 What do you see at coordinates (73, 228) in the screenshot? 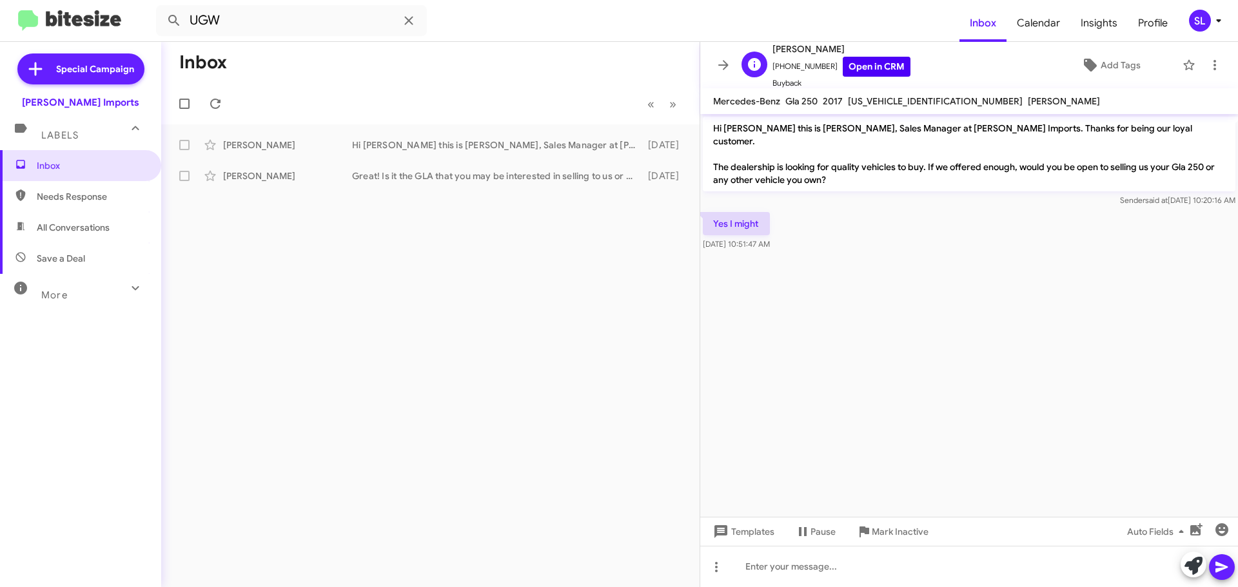
I see `span: All Conversations` at bounding box center [73, 228].